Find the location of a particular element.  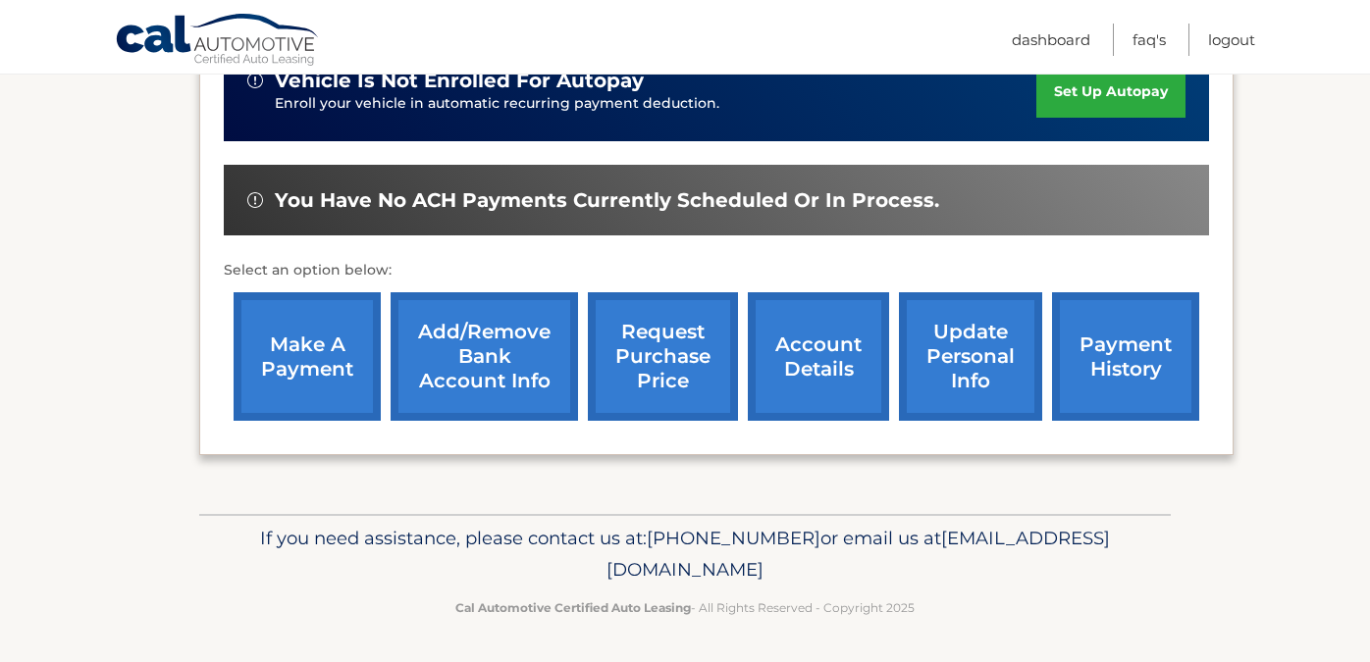

span: You have no ACH payments currently scheduled or in process. is located at coordinates (606, 200).